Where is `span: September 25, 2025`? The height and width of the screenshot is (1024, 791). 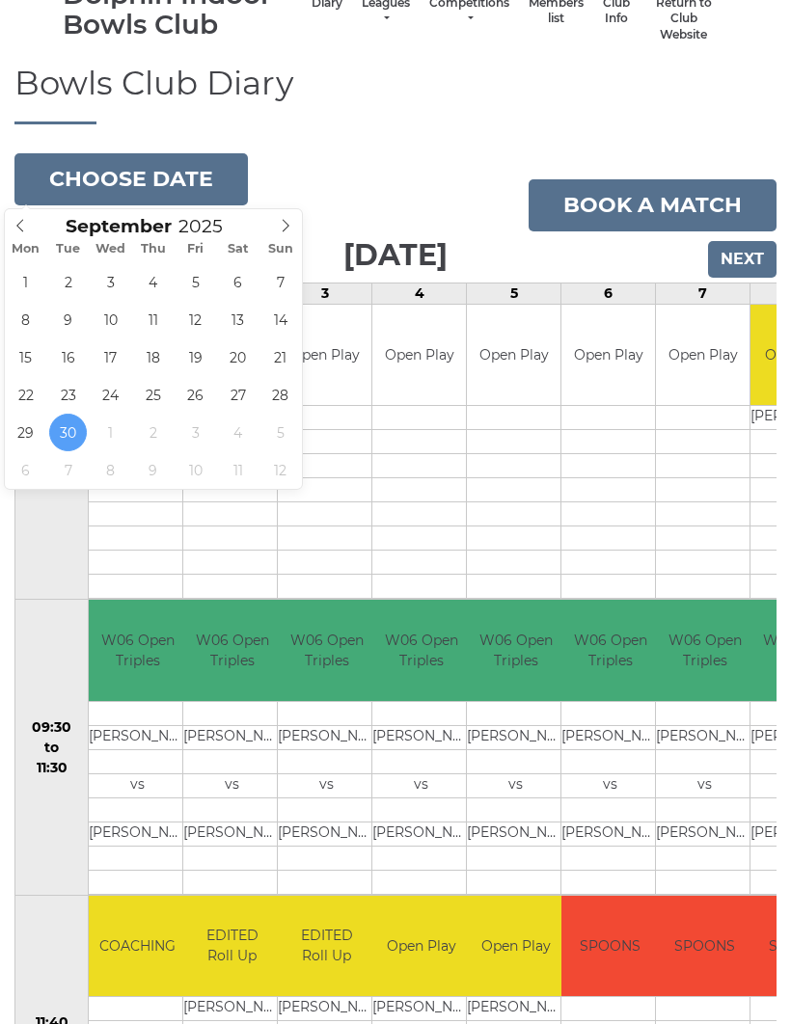 span: September 25, 2025 is located at coordinates (152, 394).